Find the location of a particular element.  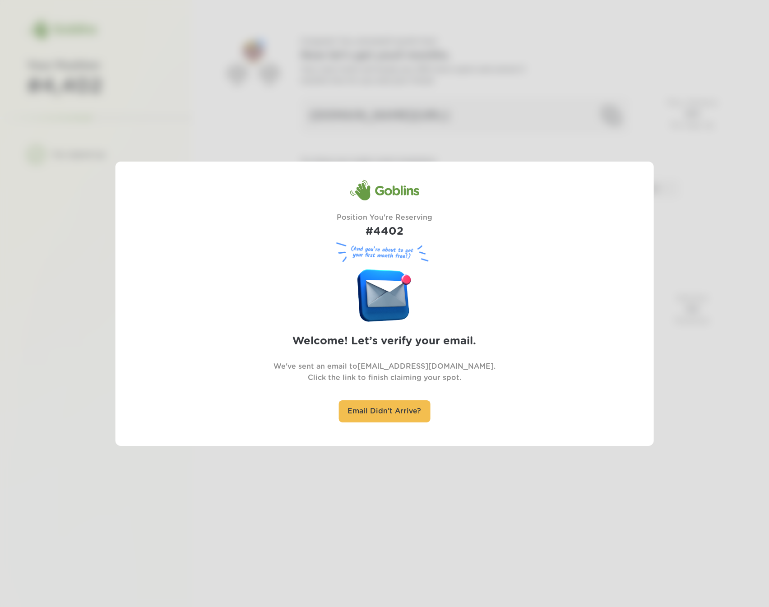

div: Goblins is located at coordinates (384, 190).